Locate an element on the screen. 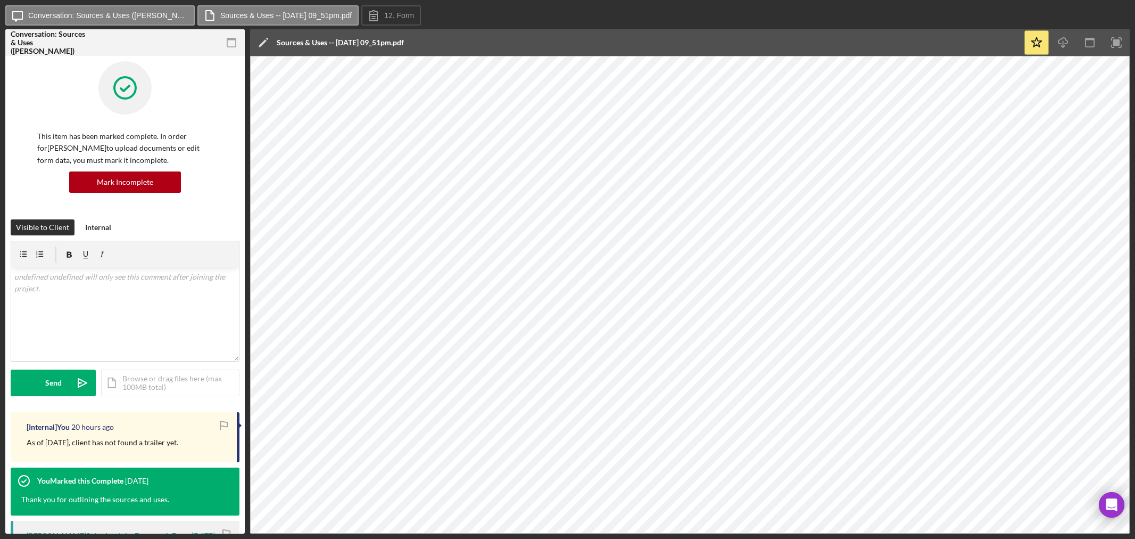 This screenshot has width=1135, height=539. label: 12. Form is located at coordinates (399, 15).